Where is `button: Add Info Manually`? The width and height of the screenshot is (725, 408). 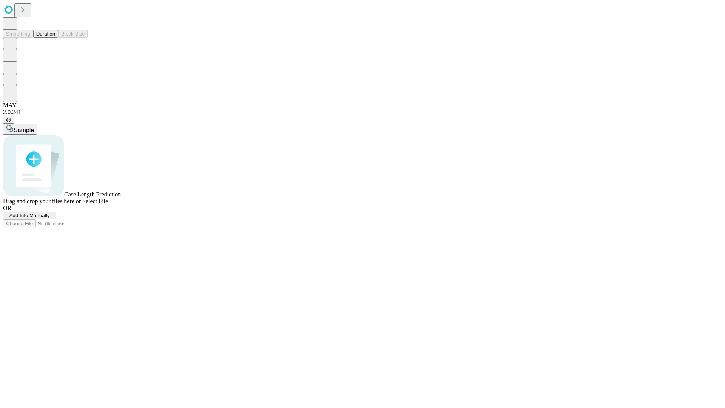
button: Add Info Manually is located at coordinates (29, 215).